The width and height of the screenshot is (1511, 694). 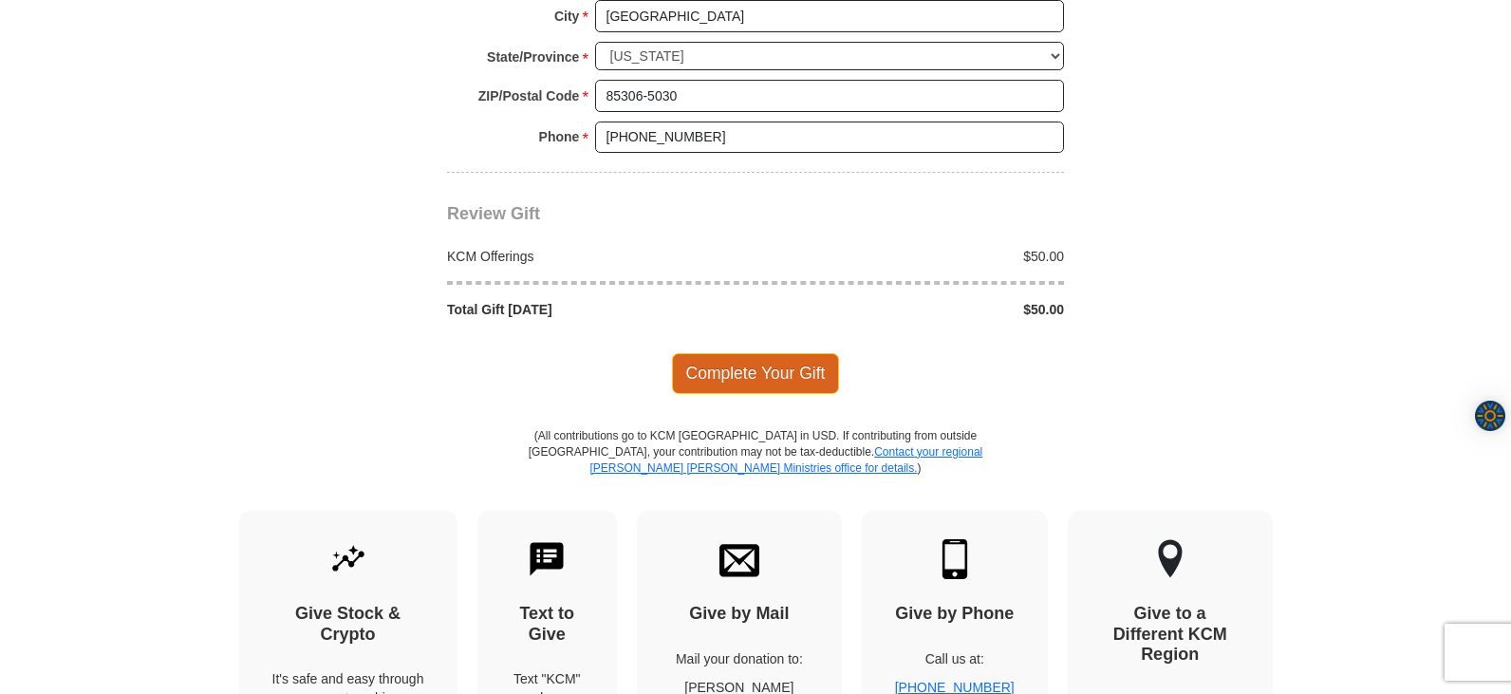 I want to click on div: KCM Offerings, so click(x=597, y=256).